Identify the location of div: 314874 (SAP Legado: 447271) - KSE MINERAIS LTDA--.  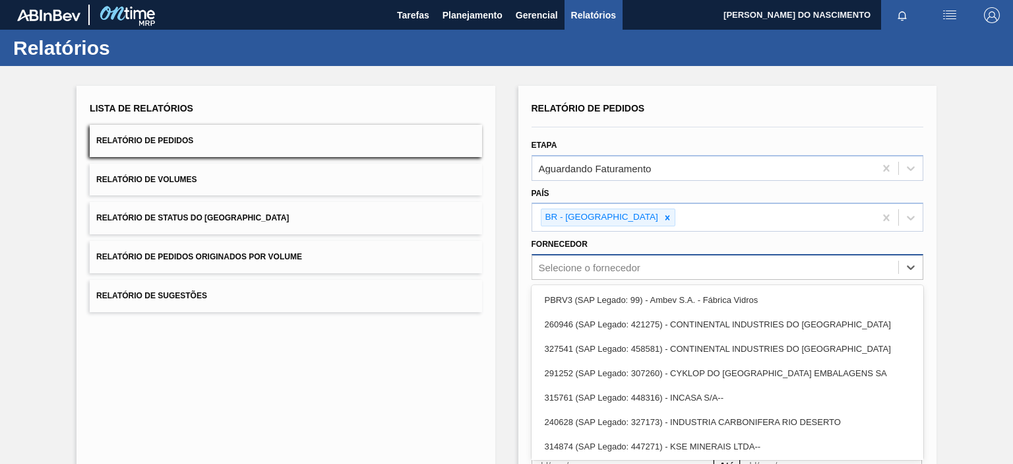
(727, 446).